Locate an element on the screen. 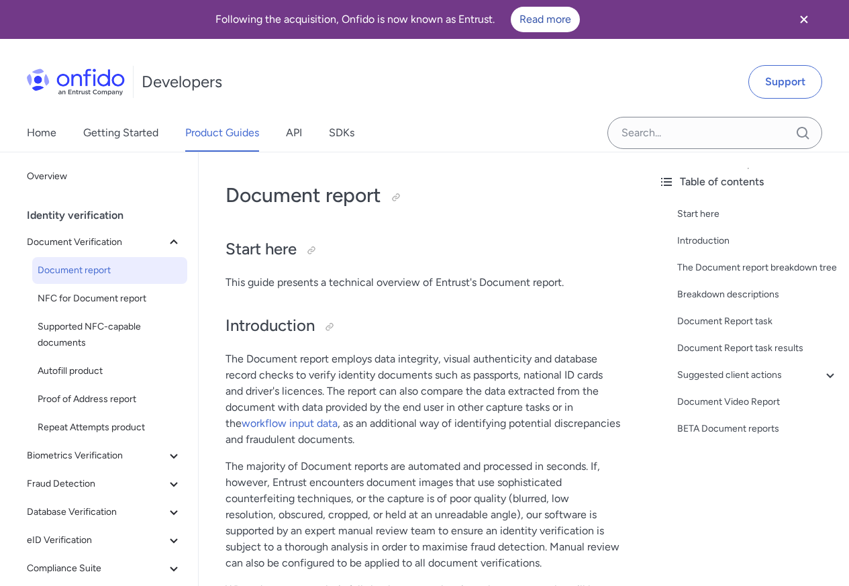 The image size is (849, 586). a: Getting Started is located at coordinates (121, 133).